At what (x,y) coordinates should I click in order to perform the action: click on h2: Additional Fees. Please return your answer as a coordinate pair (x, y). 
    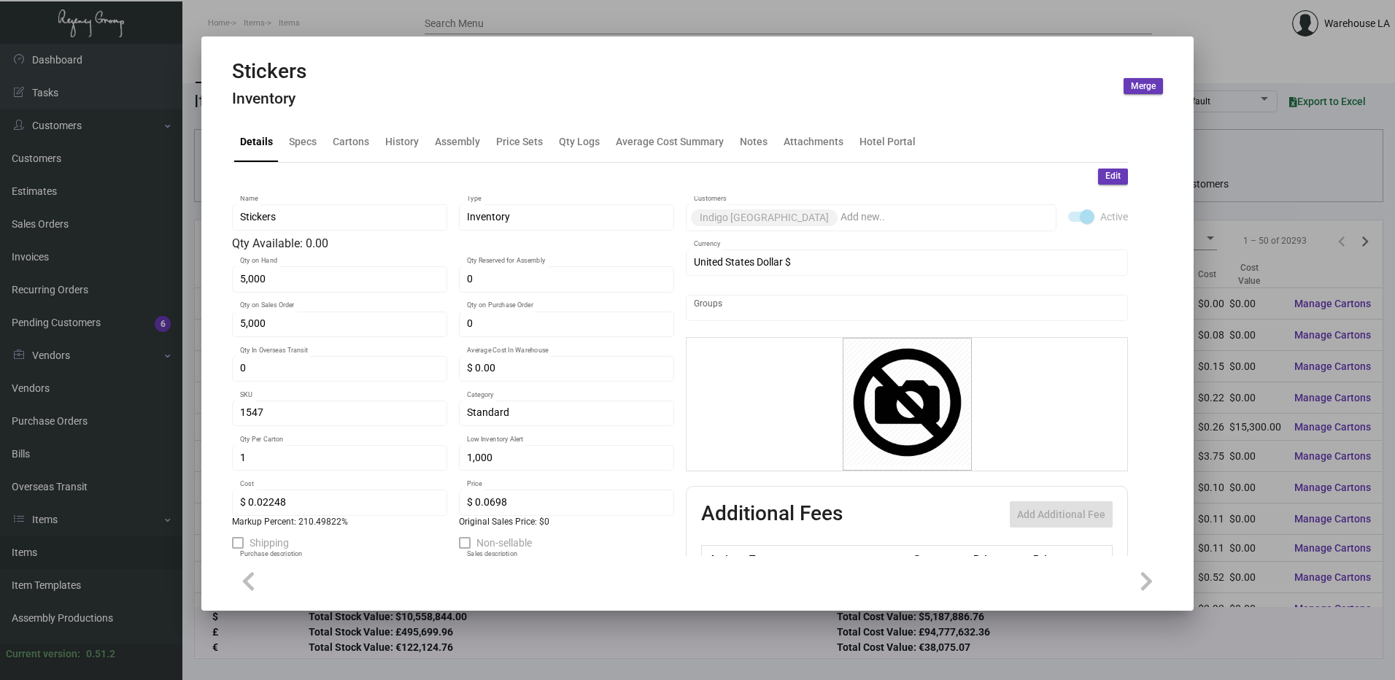
    Looking at the image, I should click on (772, 514).